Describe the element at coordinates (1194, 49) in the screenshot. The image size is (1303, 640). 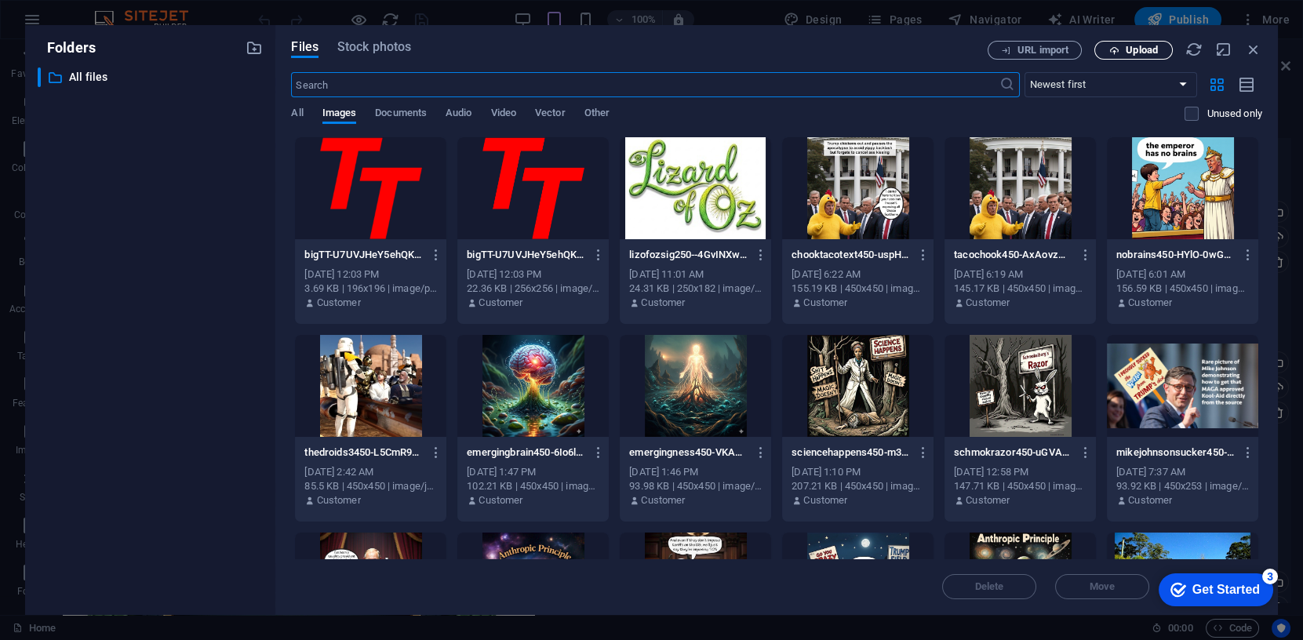
I see `i: Reload` at that location.